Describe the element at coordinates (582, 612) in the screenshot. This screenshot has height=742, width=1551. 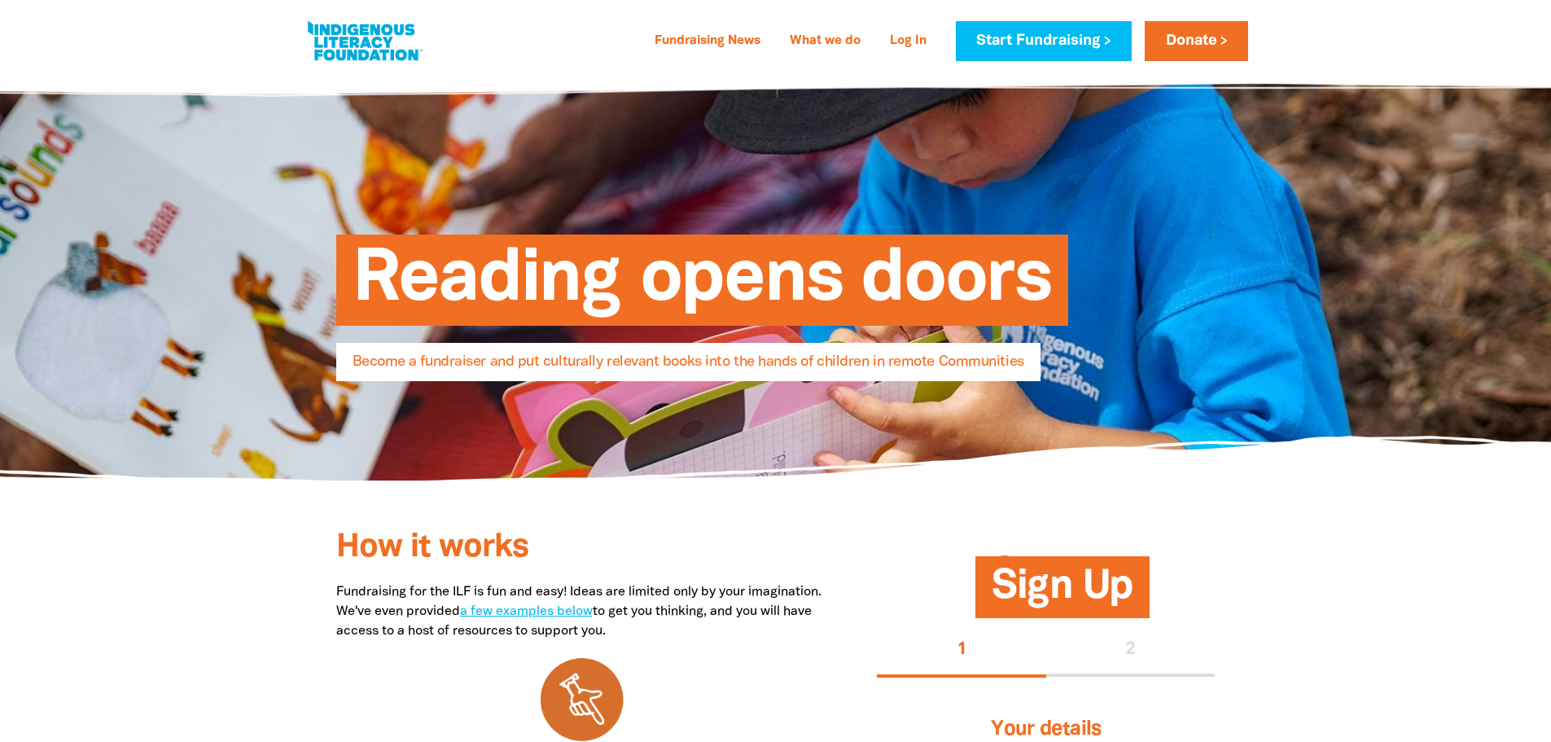
I see `p: Fundraising for the ILF is fun and easy! Ideas are limited only by your imagination. We've even p...` at that location.